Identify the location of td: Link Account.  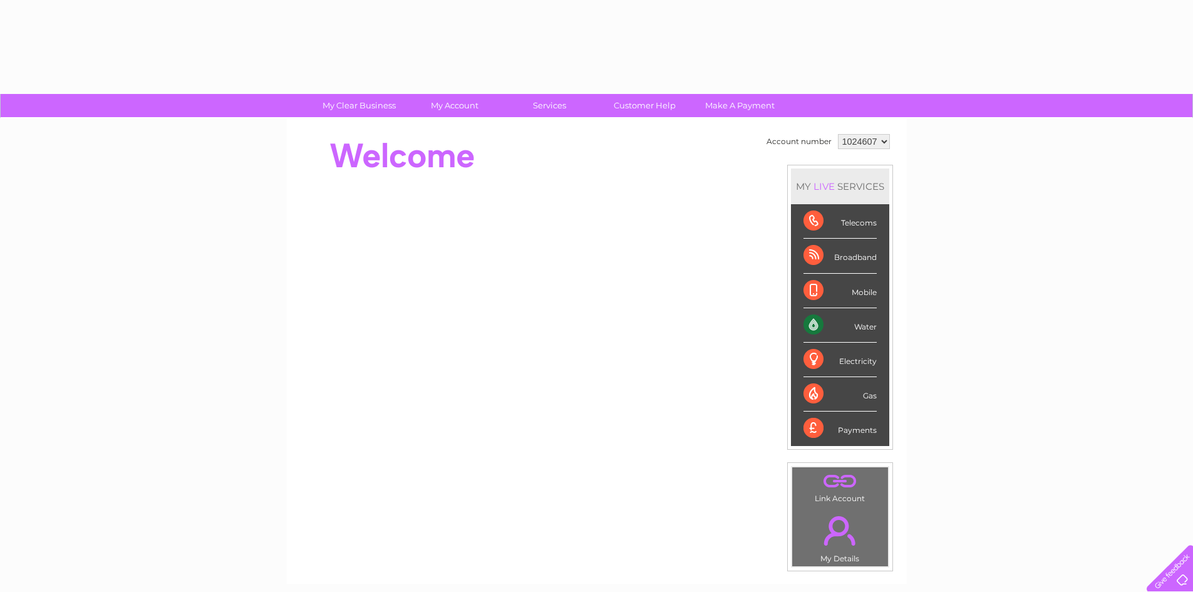
(840, 486).